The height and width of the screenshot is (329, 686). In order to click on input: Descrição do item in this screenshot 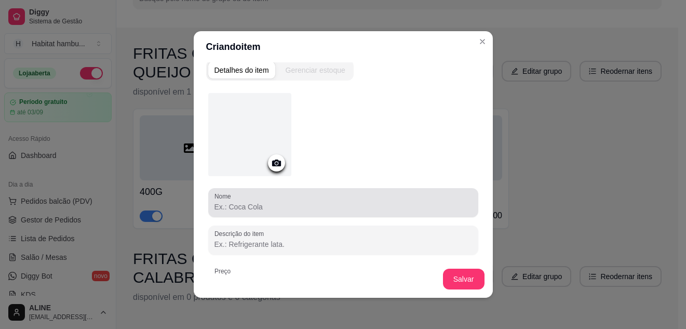, I will do `click(343, 244)`.